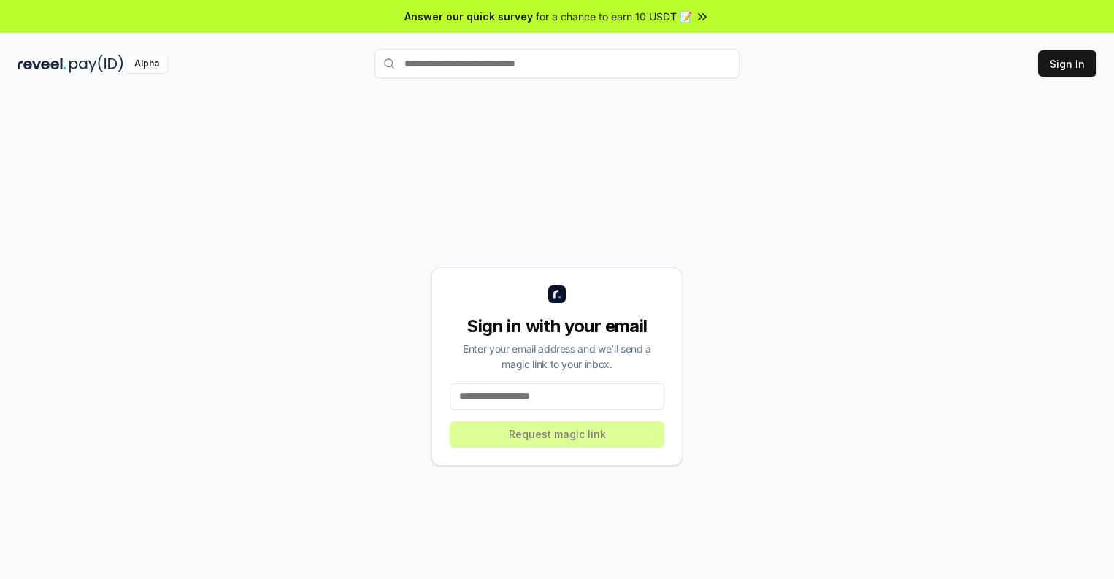  I want to click on span: for a chance to earn 10 USDT 📝, so click(614, 16).